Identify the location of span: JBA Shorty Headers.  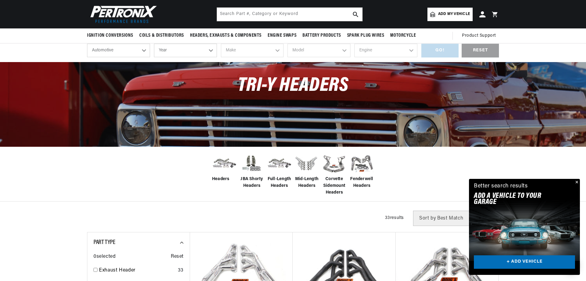
(252, 182).